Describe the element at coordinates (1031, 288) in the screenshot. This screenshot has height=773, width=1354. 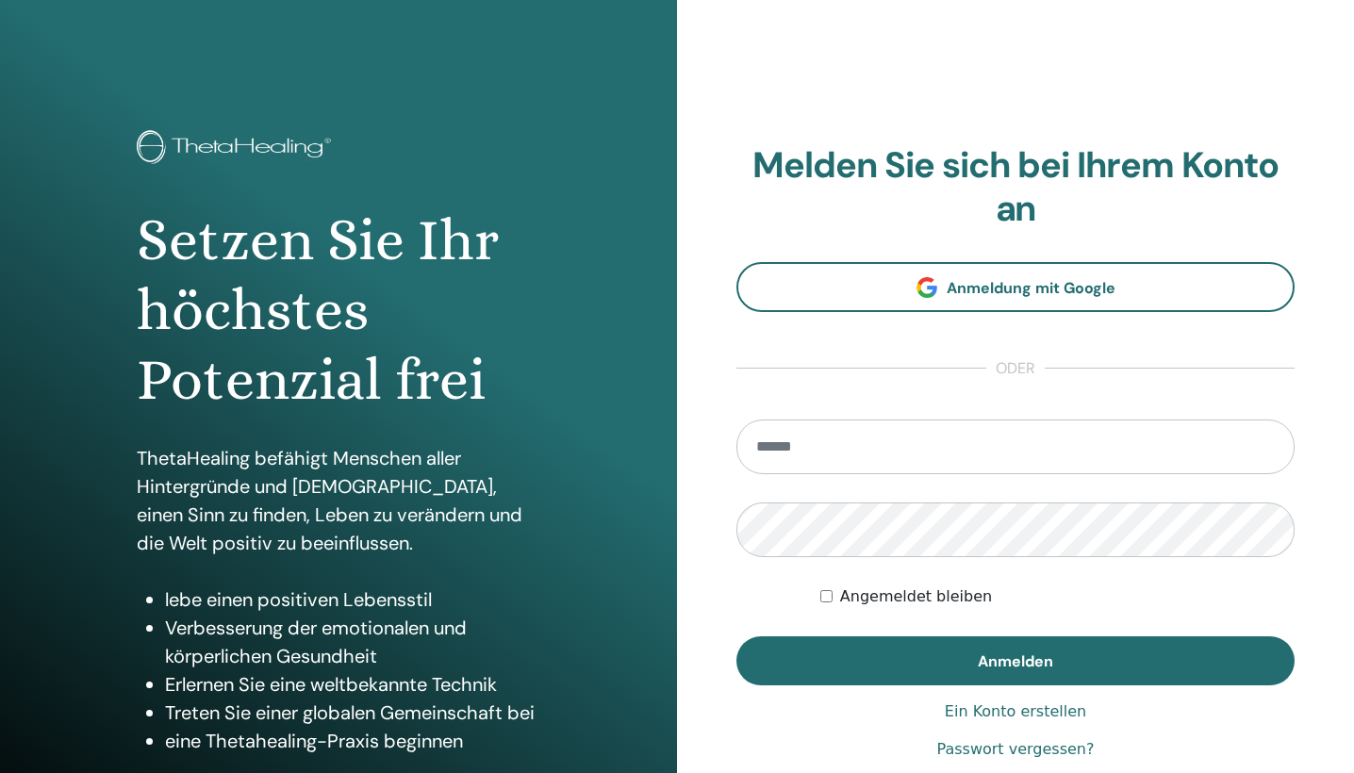
I see `span: Anmeldung mit Google` at that location.